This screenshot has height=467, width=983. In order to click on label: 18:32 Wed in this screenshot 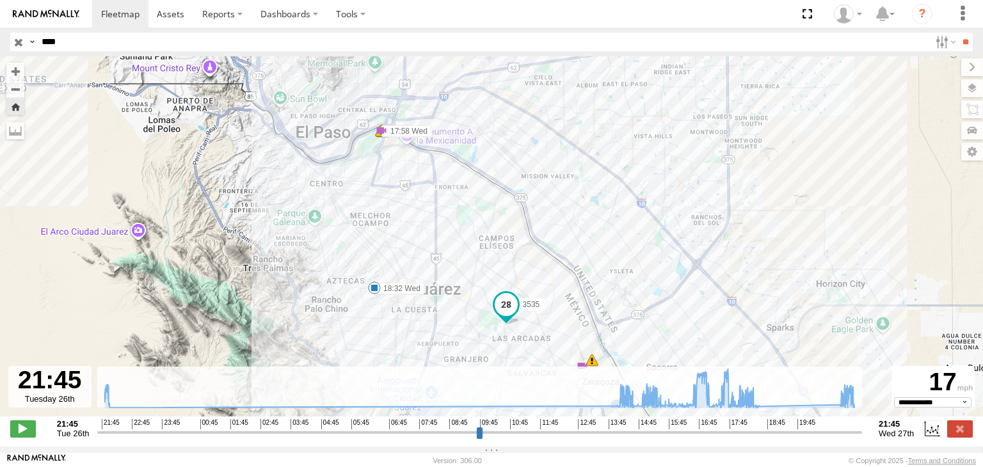, I will do `click(399, 289)`.